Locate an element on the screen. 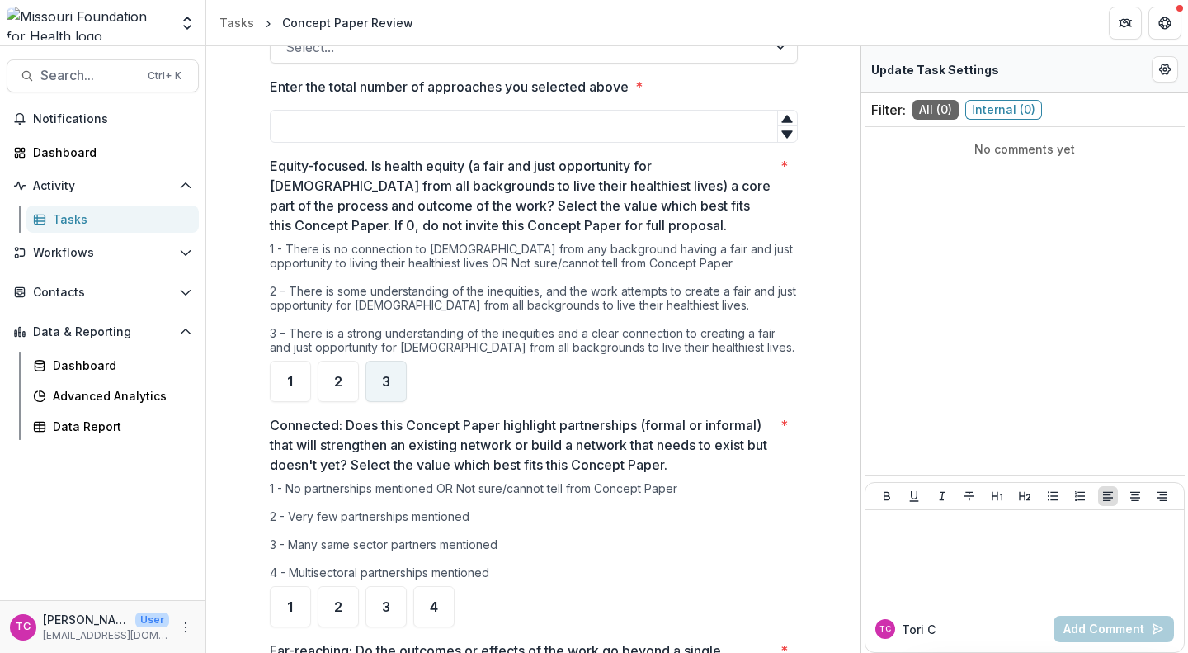  button: Open Data & Reporting is located at coordinates (102, 332).